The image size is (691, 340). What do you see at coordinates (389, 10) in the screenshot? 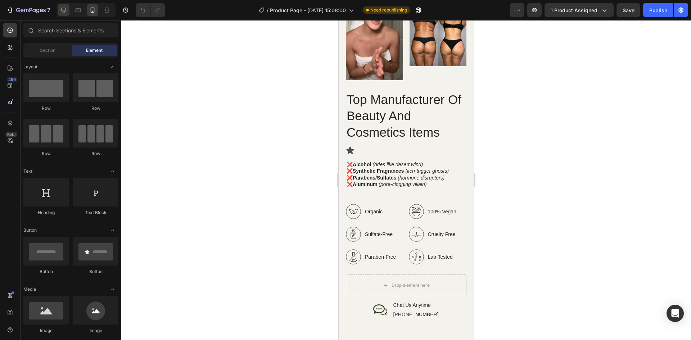
I see `span: Need republishing` at bounding box center [389, 10].